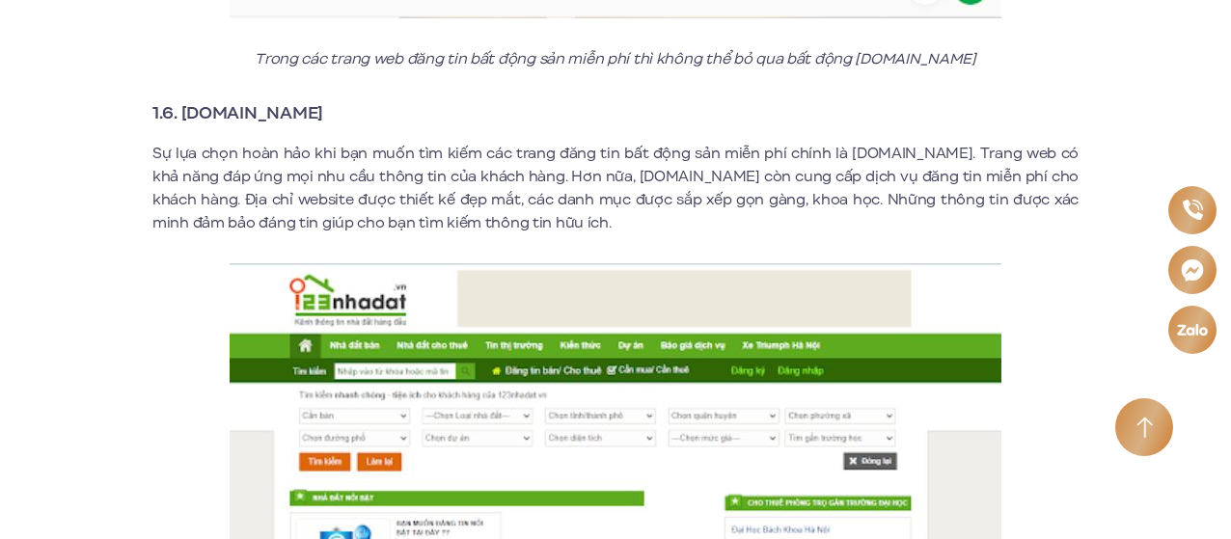 This screenshot has width=1231, height=539. I want to click on img: Messenger icon, so click(1191, 269).